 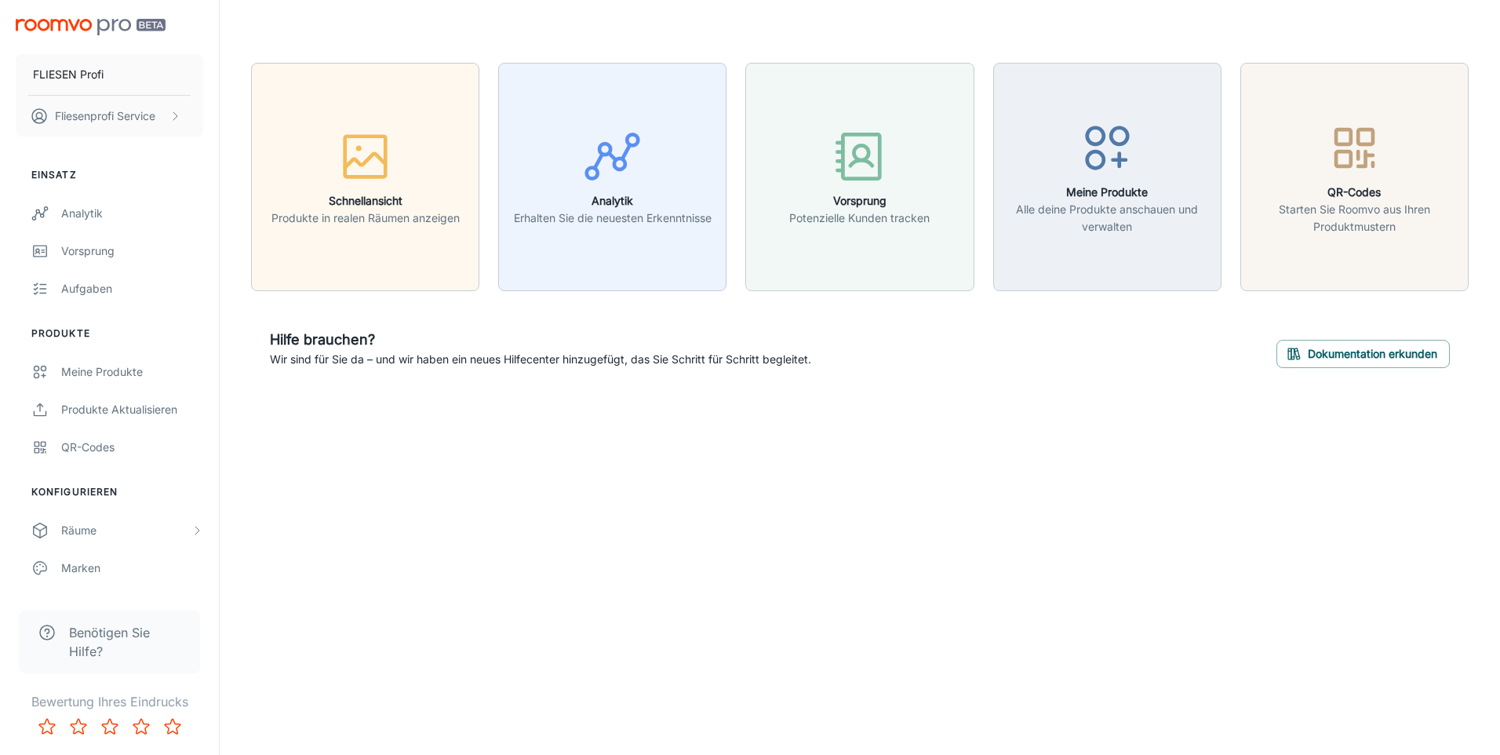 I want to click on div: Vorsprung, so click(x=132, y=251).